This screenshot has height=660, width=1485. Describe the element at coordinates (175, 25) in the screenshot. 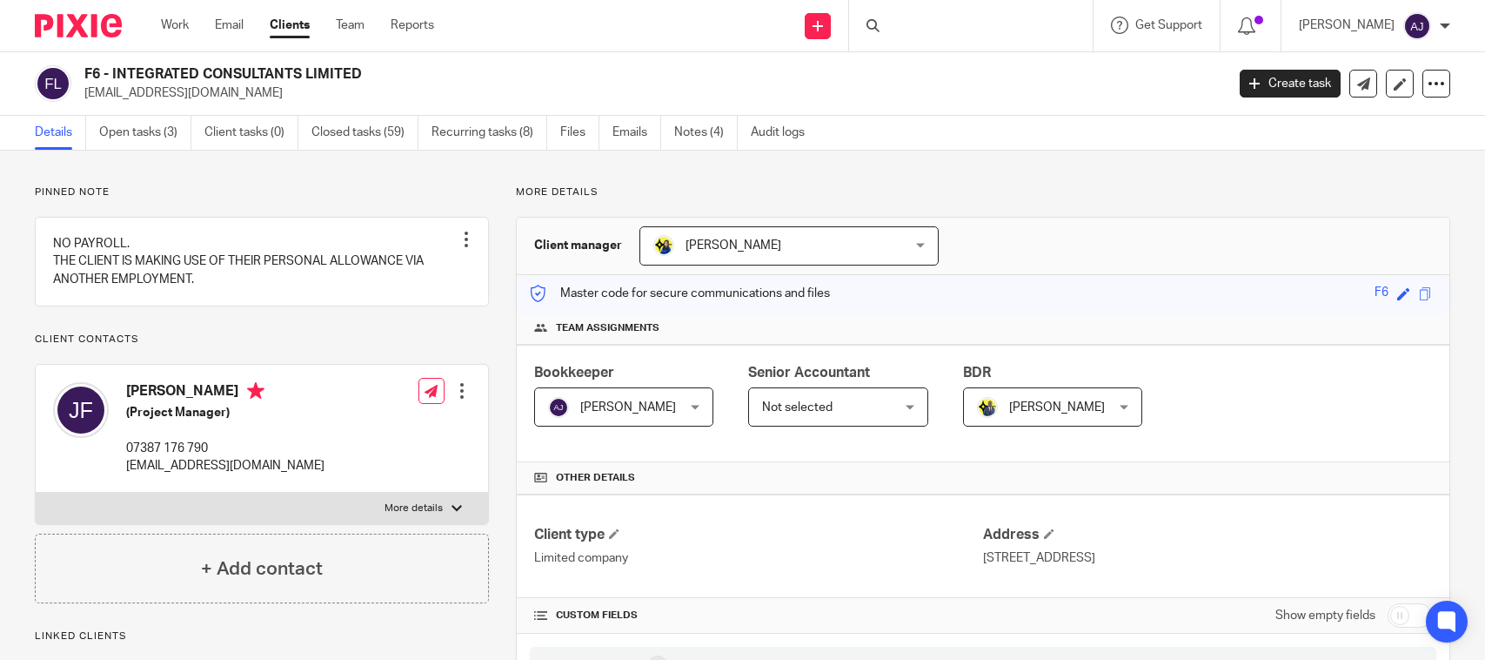

I see `a: Work` at that location.